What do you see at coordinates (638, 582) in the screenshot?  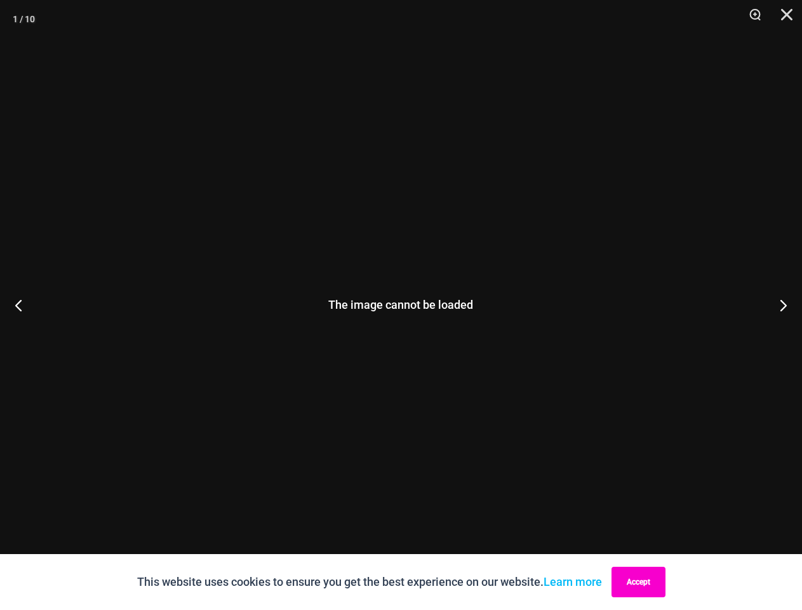 I see `button: Accept` at bounding box center [638, 582].